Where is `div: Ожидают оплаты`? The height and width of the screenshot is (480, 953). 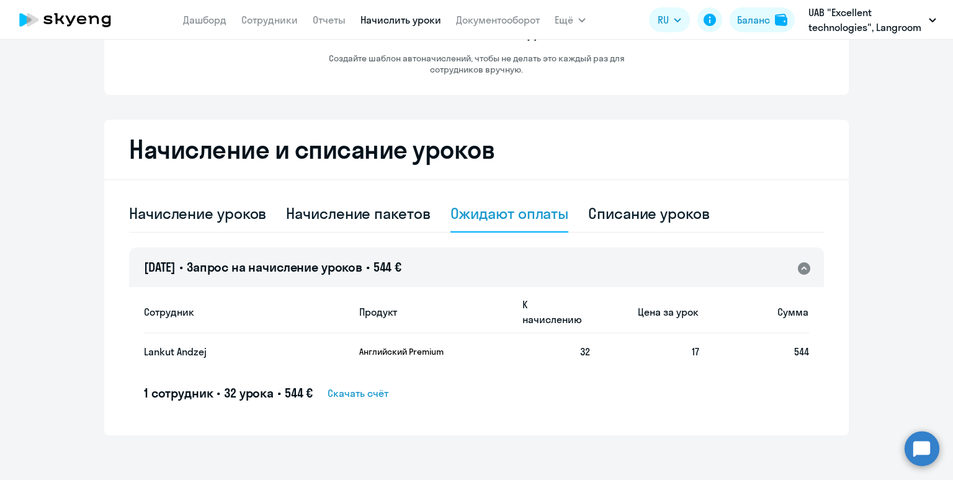 div: Ожидают оплаты is located at coordinates (509, 213).